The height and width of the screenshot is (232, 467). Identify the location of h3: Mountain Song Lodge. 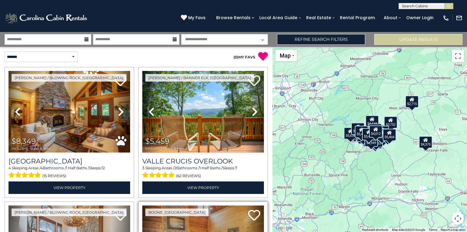
(69, 161).